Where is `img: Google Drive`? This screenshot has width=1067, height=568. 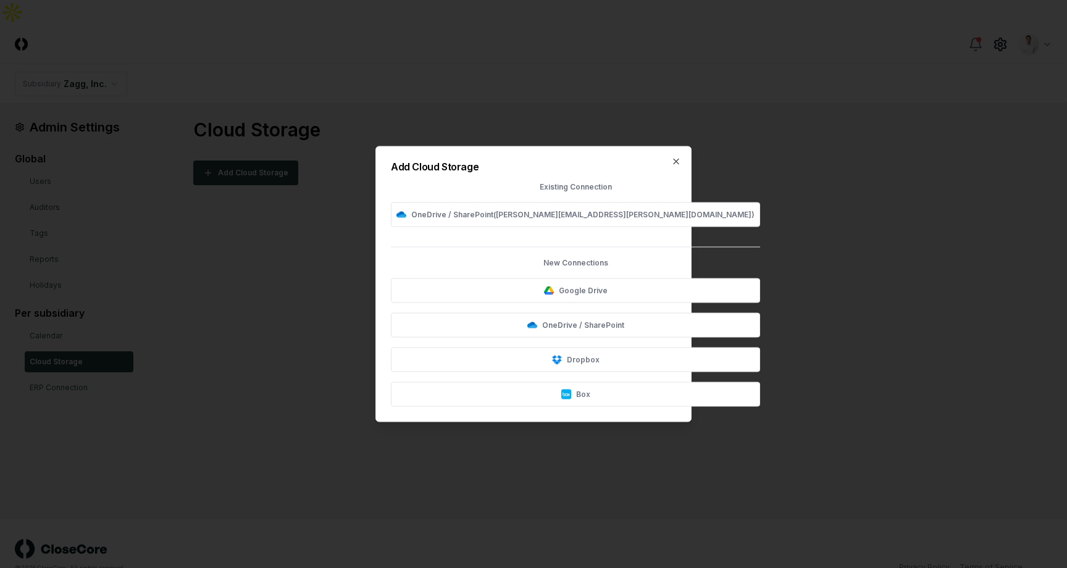
img: Google Drive is located at coordinates (549, 290).